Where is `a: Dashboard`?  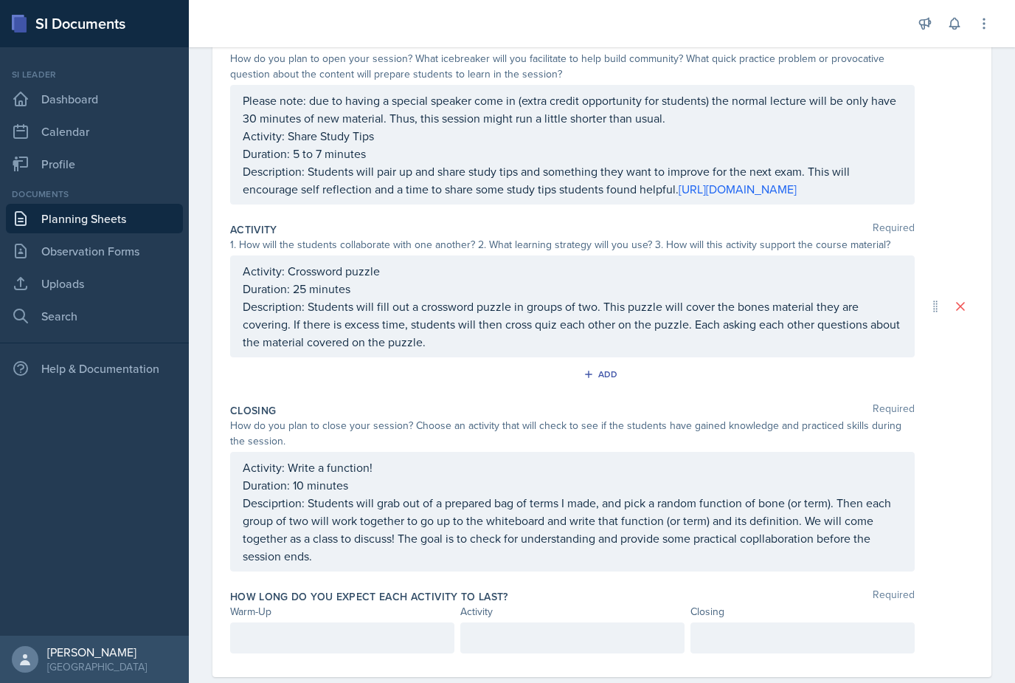
a: Dashboard is located at coordinates (94, 99).